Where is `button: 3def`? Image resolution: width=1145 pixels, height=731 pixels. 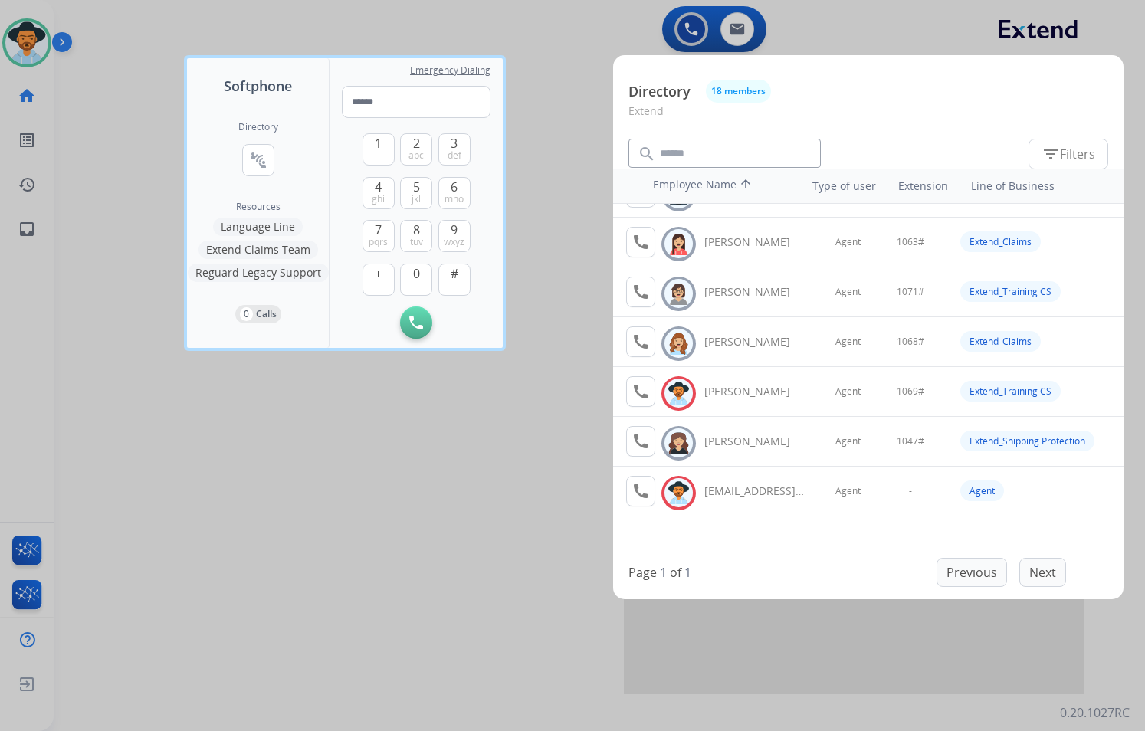 button: 3def is located at coordinates (454, 149).